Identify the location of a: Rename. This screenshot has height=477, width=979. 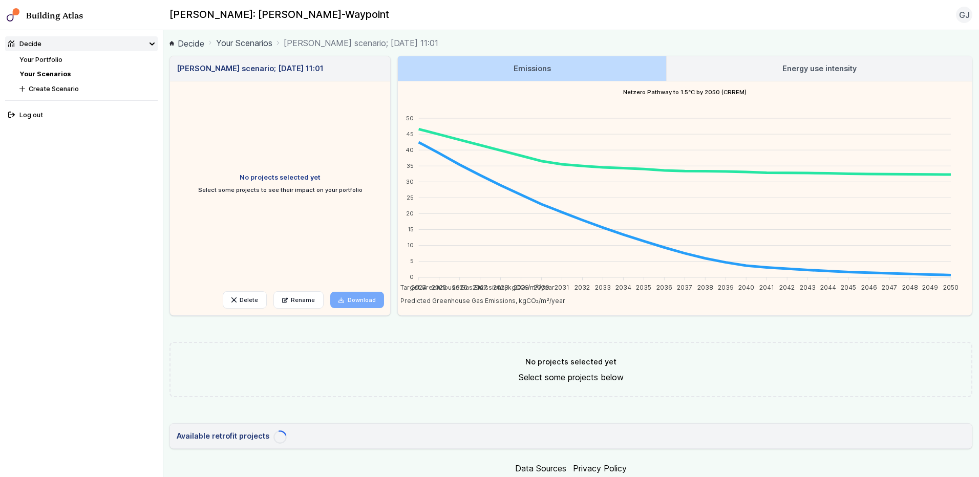
(298, 300).